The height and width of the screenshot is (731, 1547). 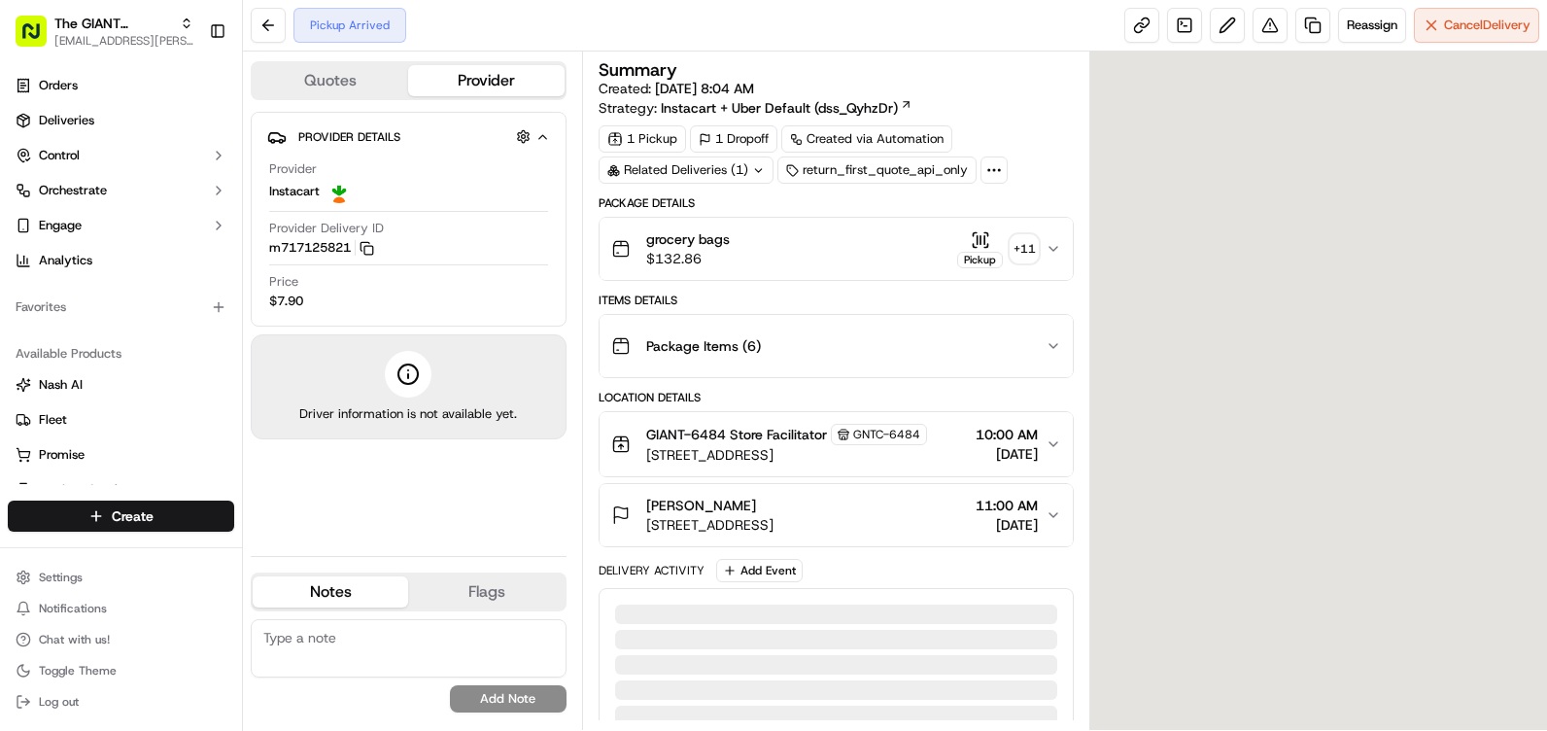 What do you see at coordinates (876, 170) in the screenshot?
I see `div: return_first_quote_api_only` at bounding box center [876, 170].